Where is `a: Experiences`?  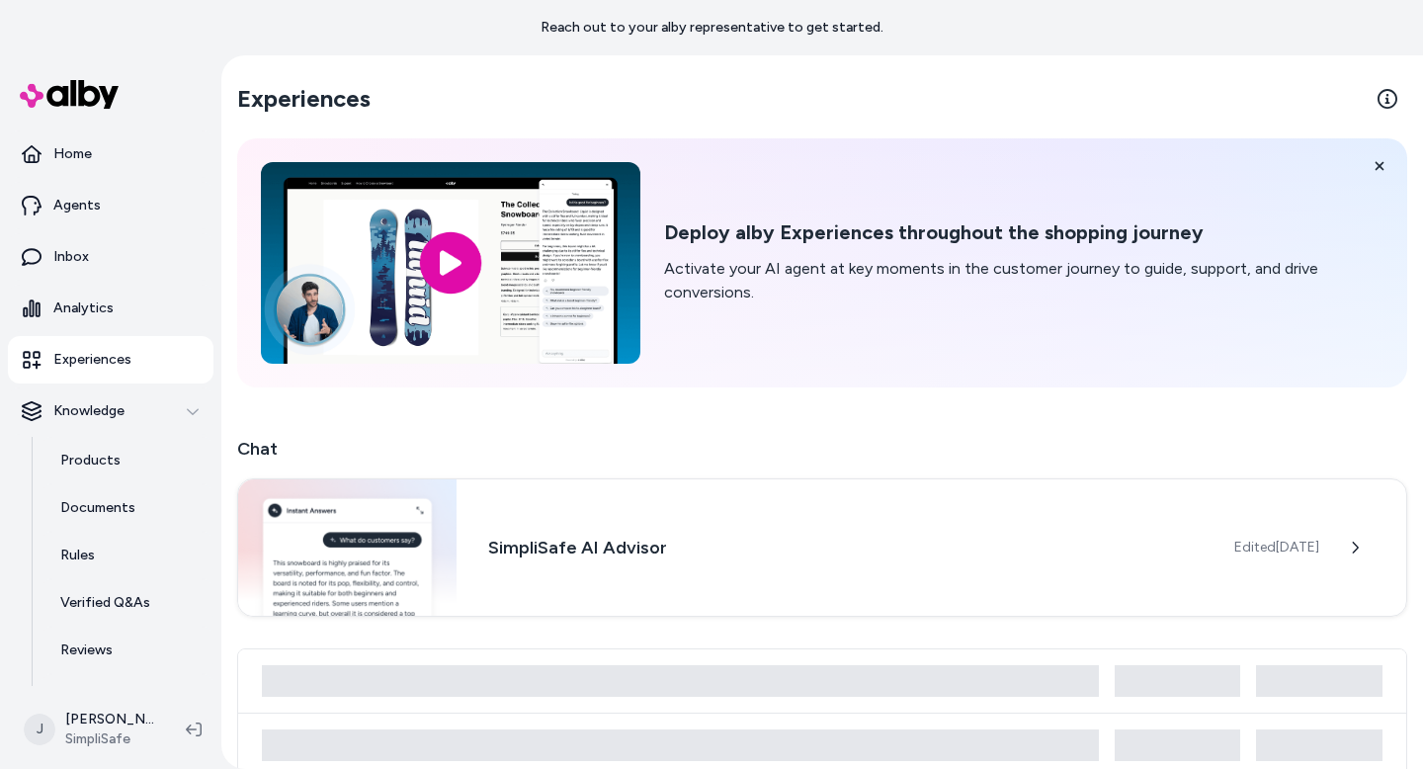
a: Experiences is located at coordinates (111, 360).